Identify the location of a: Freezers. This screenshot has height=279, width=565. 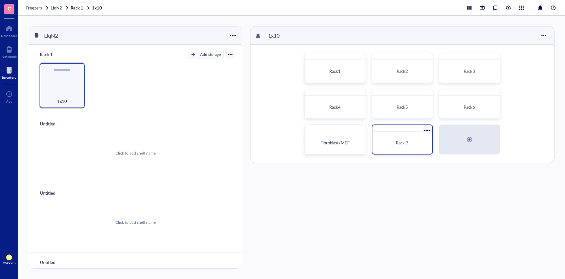
(38, 8).